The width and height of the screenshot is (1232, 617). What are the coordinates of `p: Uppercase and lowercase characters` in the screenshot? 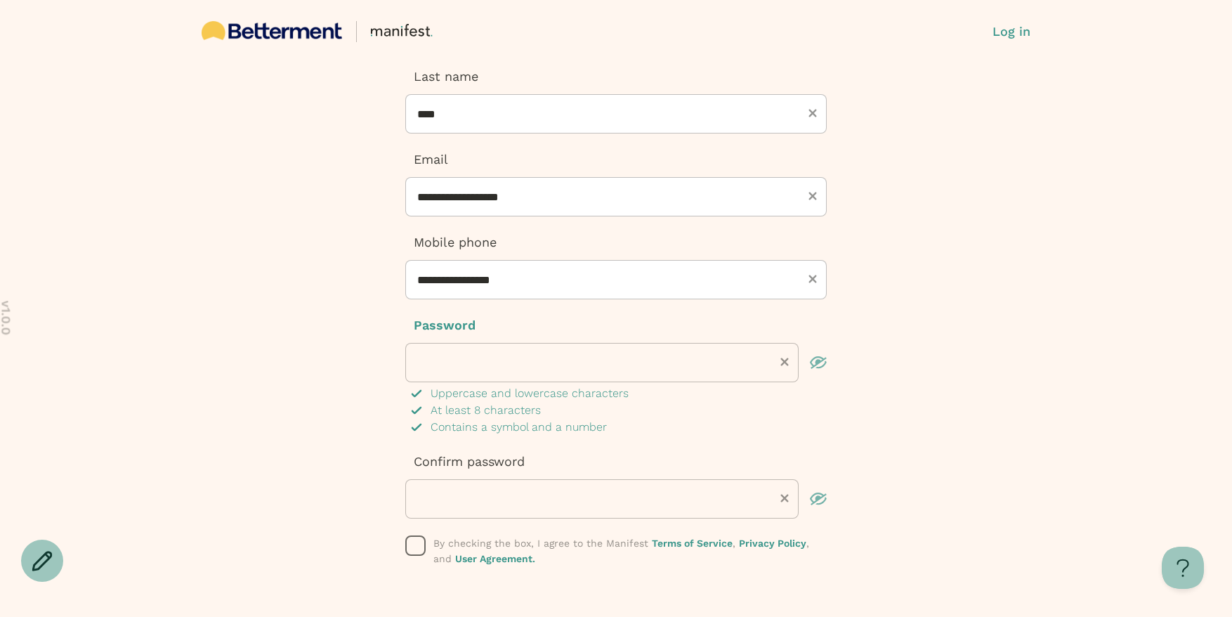 It's located at (530, 393).